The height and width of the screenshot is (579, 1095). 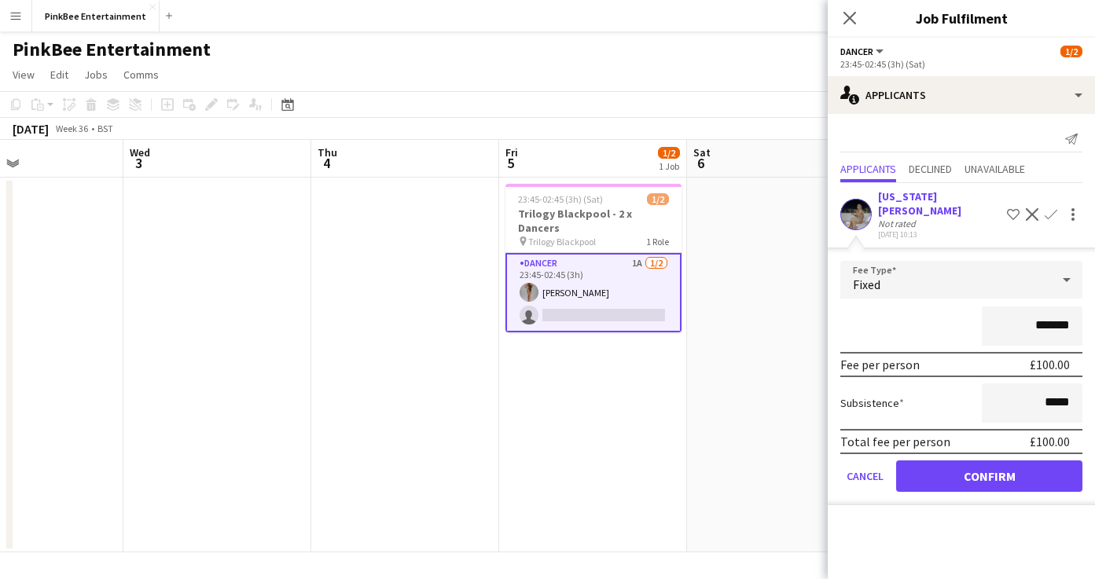 What do you see at coordinates (866, 285) in the screenshot?
I see `span: Fixed` at bounding box center [866, 285].